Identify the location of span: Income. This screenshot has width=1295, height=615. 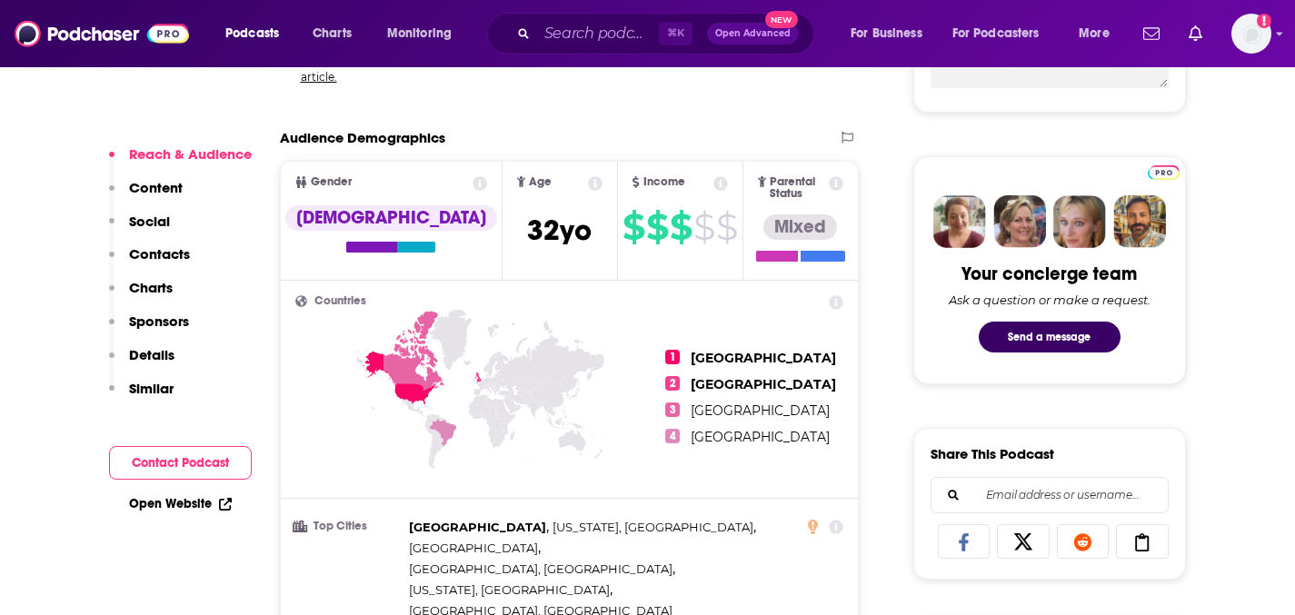
(664, 182).